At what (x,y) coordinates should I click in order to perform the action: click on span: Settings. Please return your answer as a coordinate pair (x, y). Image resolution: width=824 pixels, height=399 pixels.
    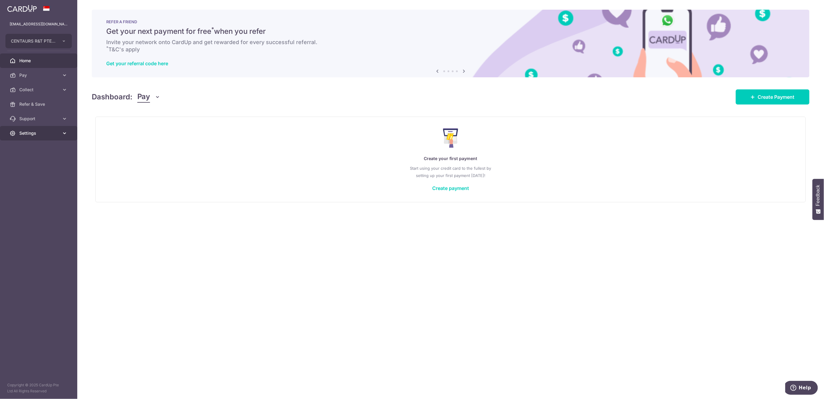
    Looking at the image, I should click on (39, 133).